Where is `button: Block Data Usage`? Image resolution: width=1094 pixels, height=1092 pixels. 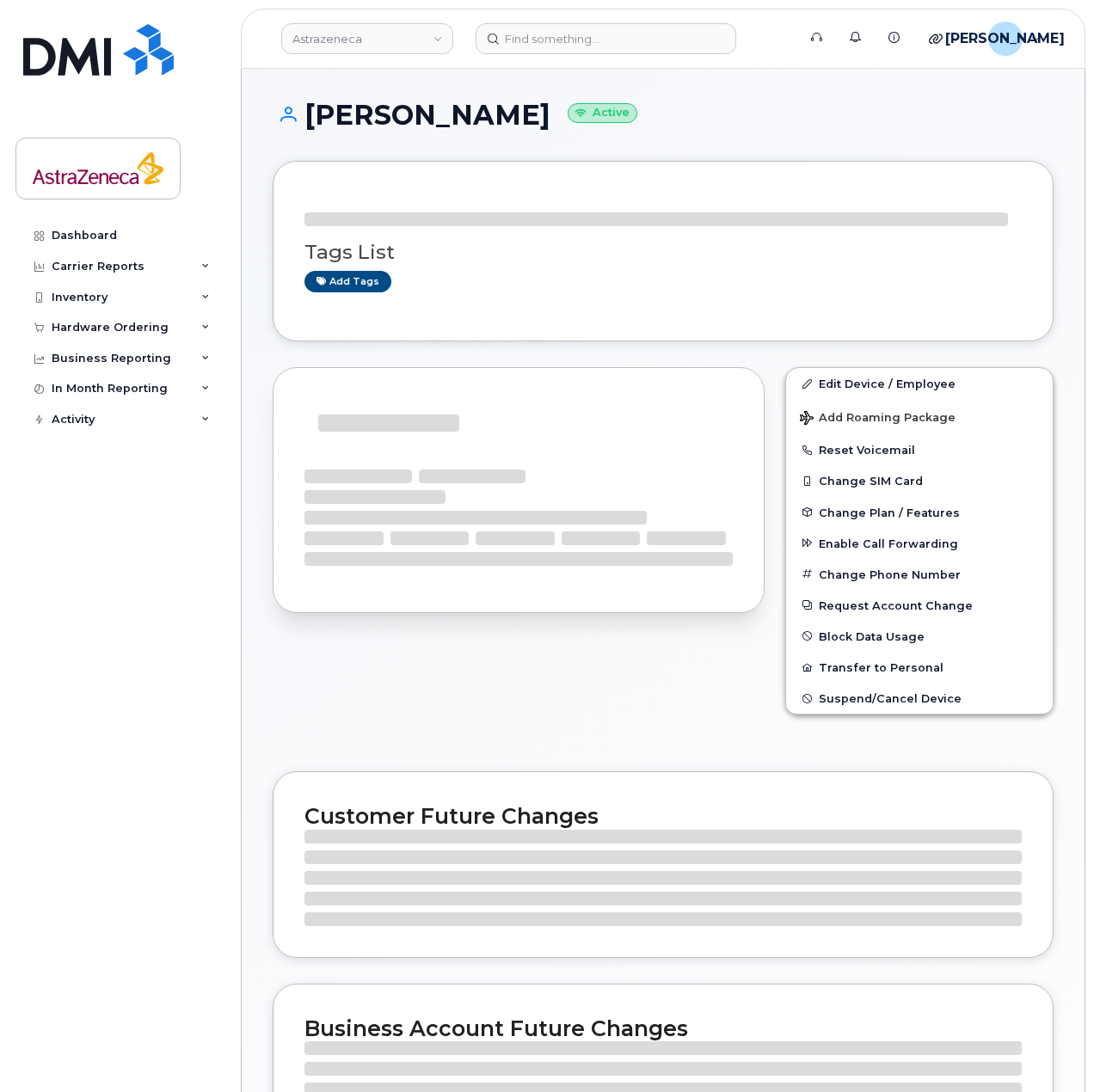 button: Block Data Usage is located at coordinates (919, 636).